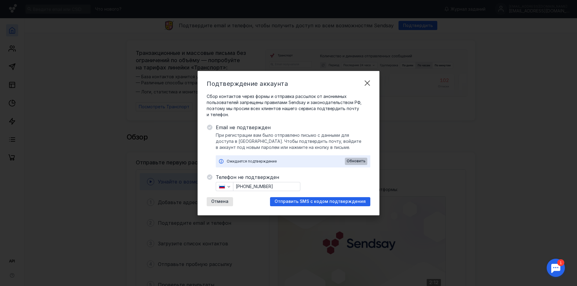  I want to click on span: Сбор контактов через формы и отправка рассылок от анонимных пользователей запрещены правилами Sen..., so click(288, 105).